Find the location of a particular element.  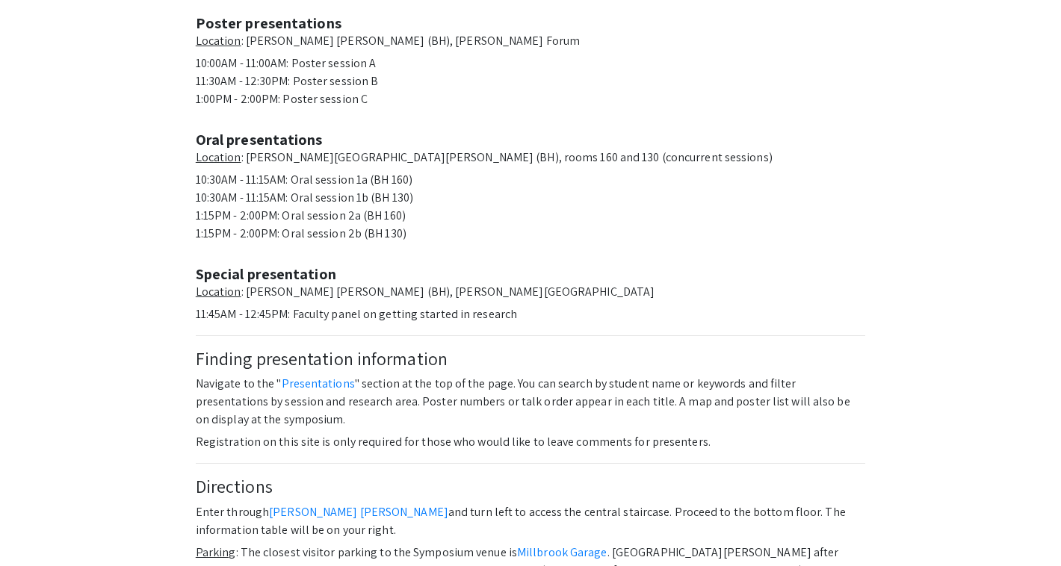

p: 11:45AM - 12:45PM: Faculty panel on getting started in research is located at coordinates (530, 314).